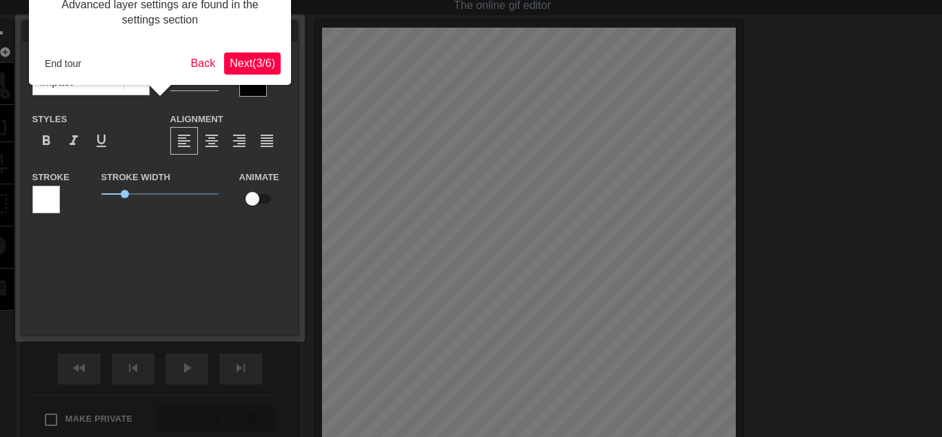 The width and height of the screenshot is (942, 437). Describe the element at coordinates (252, 63) in the screenshot. I see `span: Next ( 3 / 6 )` at that location.